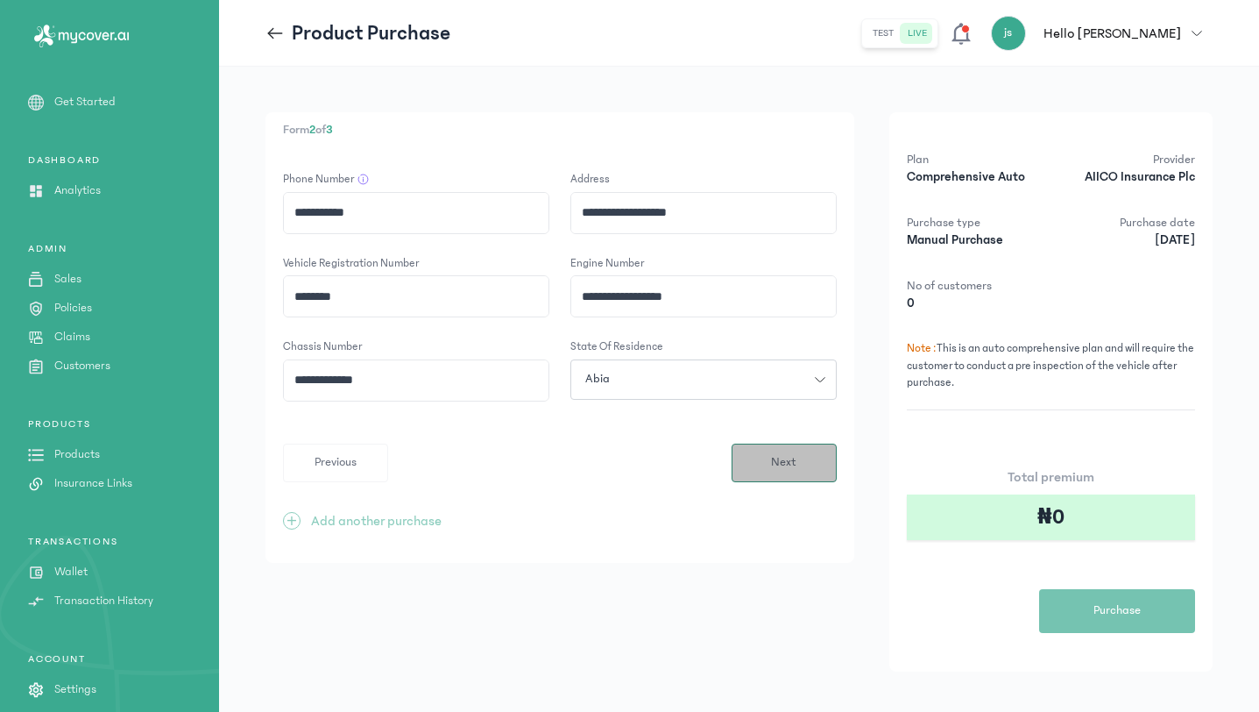 The width and height of the screenshot is (1259, 712). I want to click on label: Engine Number, so click(607, 264).